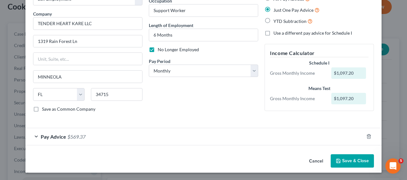  Describe the element at coordinates (352, 161) in the screenshot. I see `button: Save & Close` at that location.